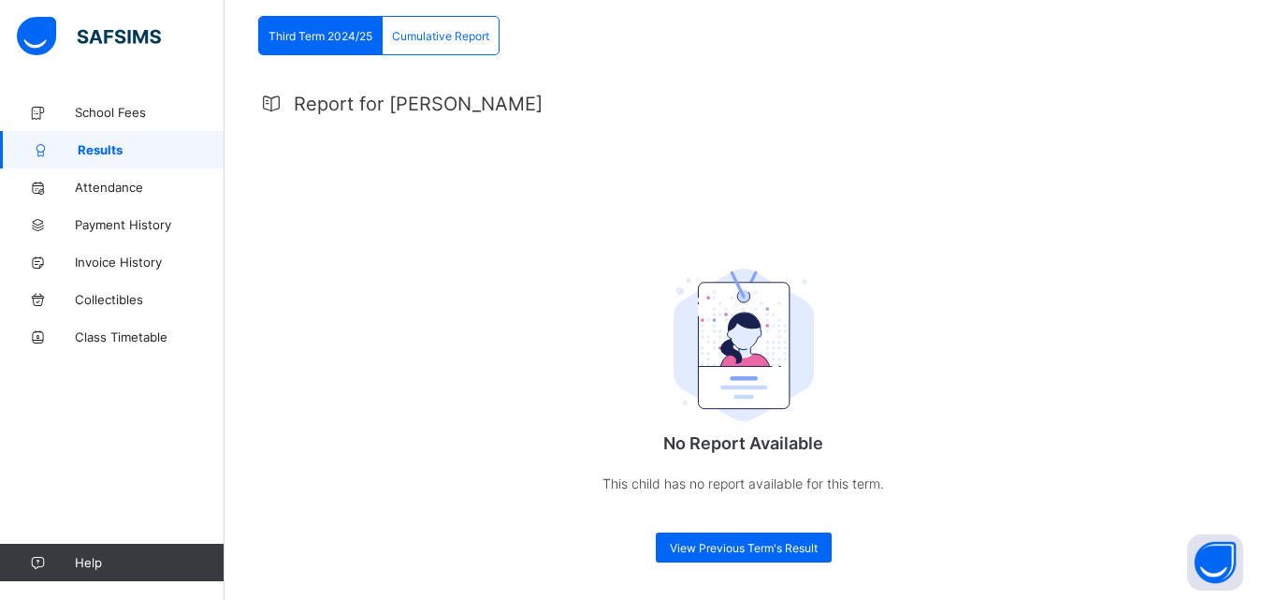  What do you see at coordinates (150, 225) in the screenshot?
I see `span: Payment History` at bounding box center [150, 225].